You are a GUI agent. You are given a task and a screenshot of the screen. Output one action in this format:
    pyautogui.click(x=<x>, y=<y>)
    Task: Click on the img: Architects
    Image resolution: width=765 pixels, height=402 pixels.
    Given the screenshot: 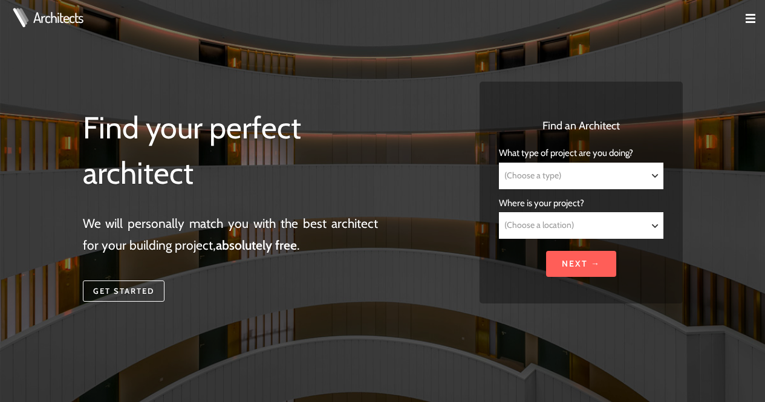 What is the action you would take?
    pyautogui.click(x=21, y=18)
    